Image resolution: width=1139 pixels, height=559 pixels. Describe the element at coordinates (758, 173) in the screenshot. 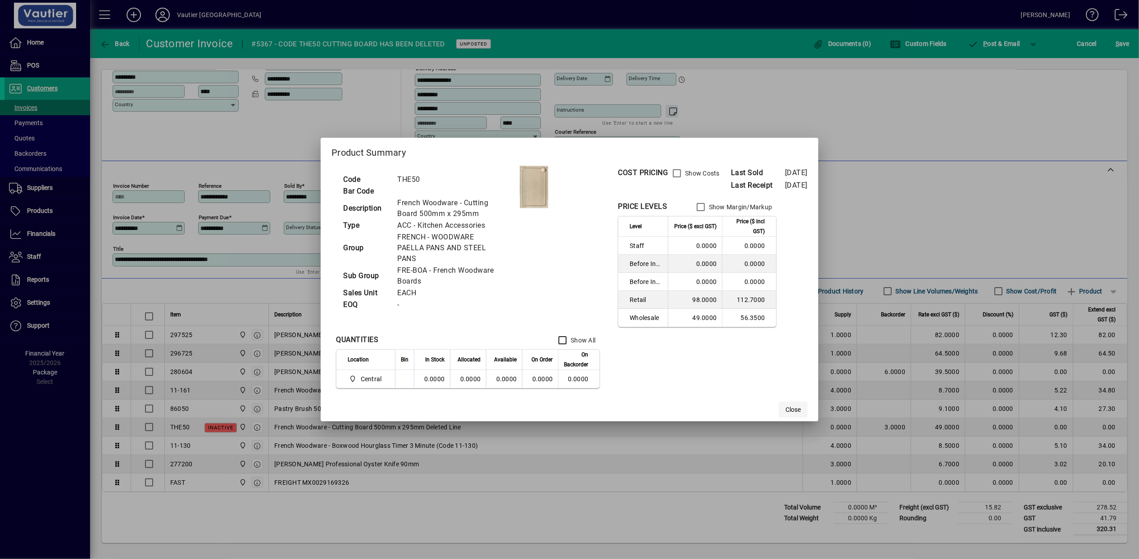

I see `span: Last Sold` at that location.